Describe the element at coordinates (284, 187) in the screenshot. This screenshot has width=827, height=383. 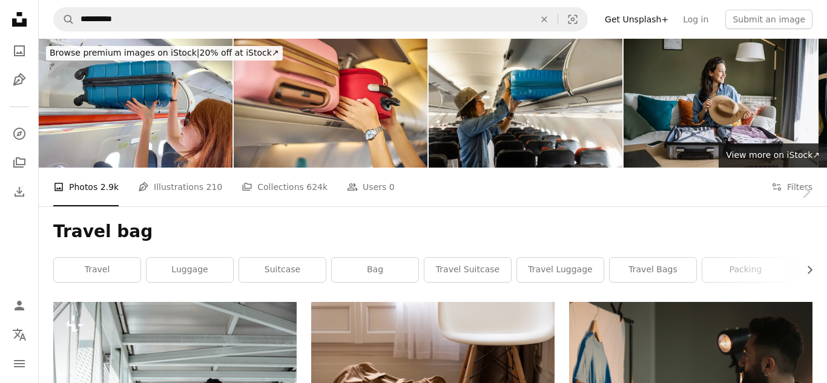
I see `a: Collections 624k` at that location.